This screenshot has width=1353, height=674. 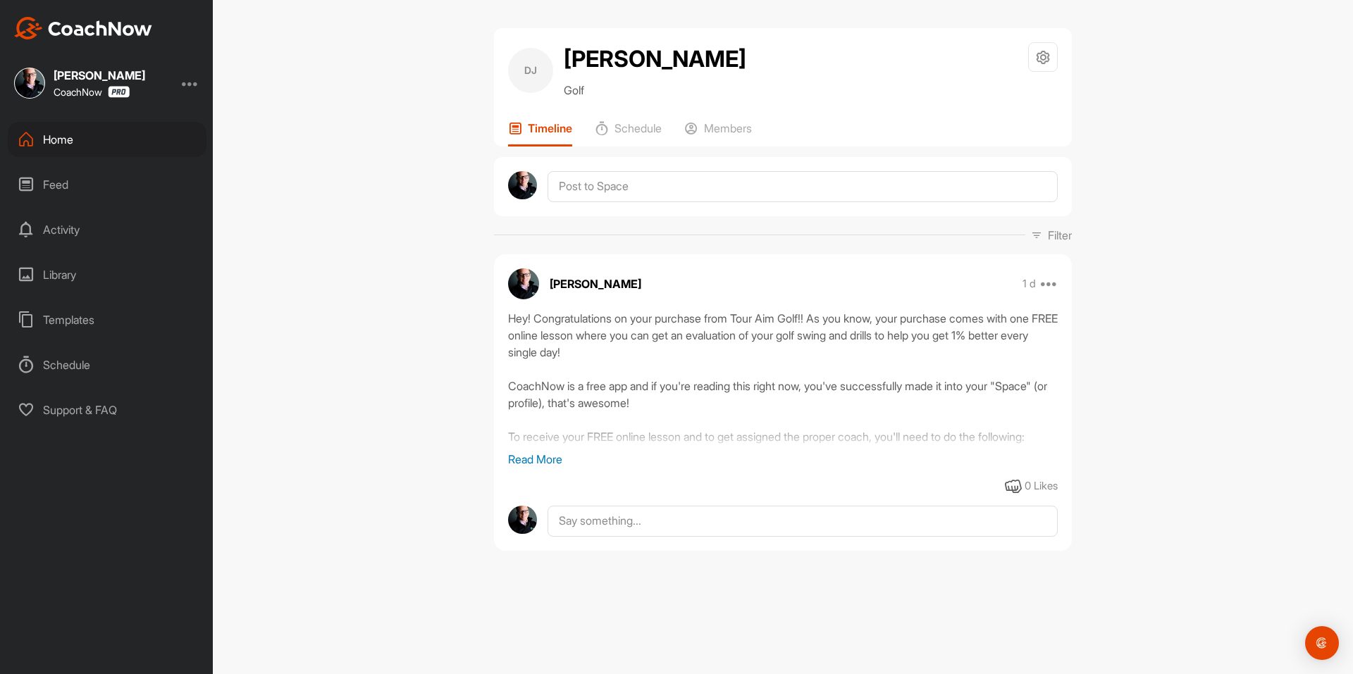 I want to click on div: Activity, so click(x=107, y=230).